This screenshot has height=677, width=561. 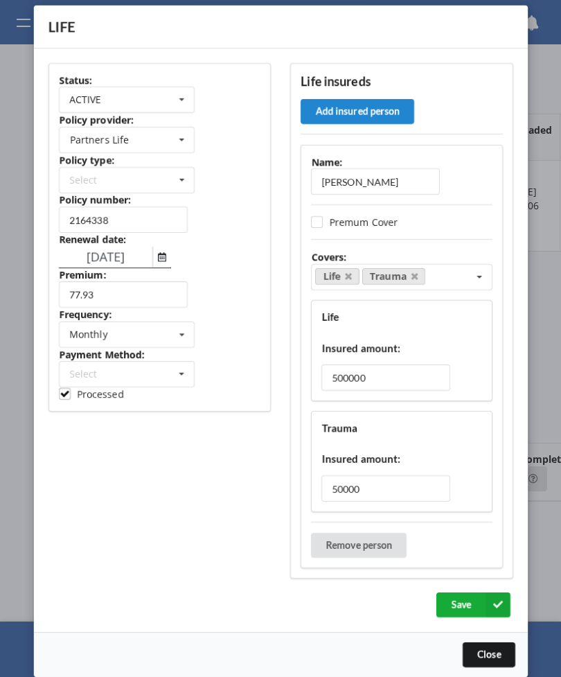 What do you see at coordinates (161, 257) in the screenshot?
I see `button: Select date` at bounding box center [161, 257].